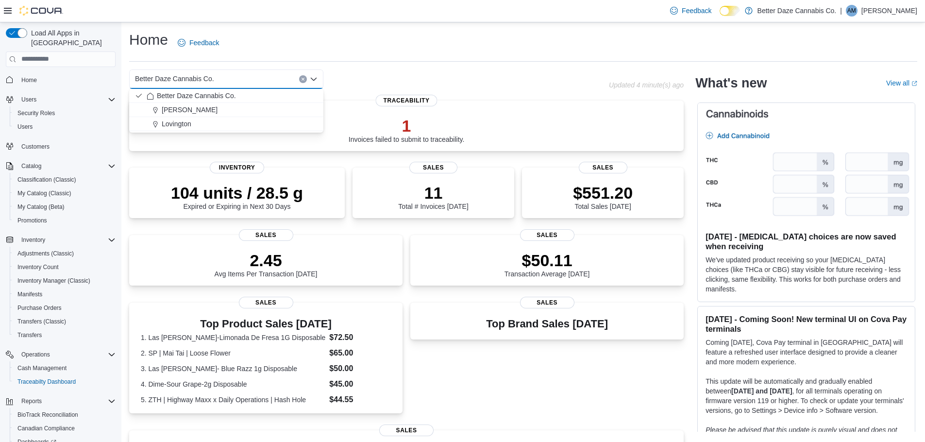 This screenshot has height=442, width=925. Describe the element at coordinates (198, 43) in the screenshot. I see `a: Feedback` at that location.